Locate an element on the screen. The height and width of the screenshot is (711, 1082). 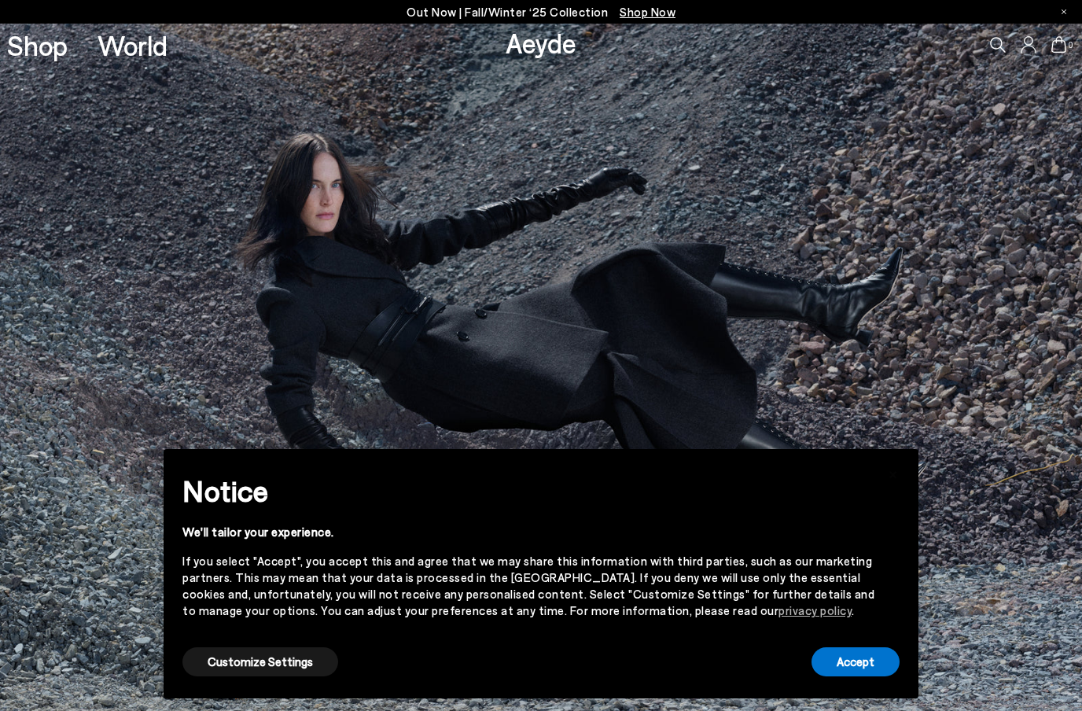
a: privacy policy is located at coordinates (814, 610).